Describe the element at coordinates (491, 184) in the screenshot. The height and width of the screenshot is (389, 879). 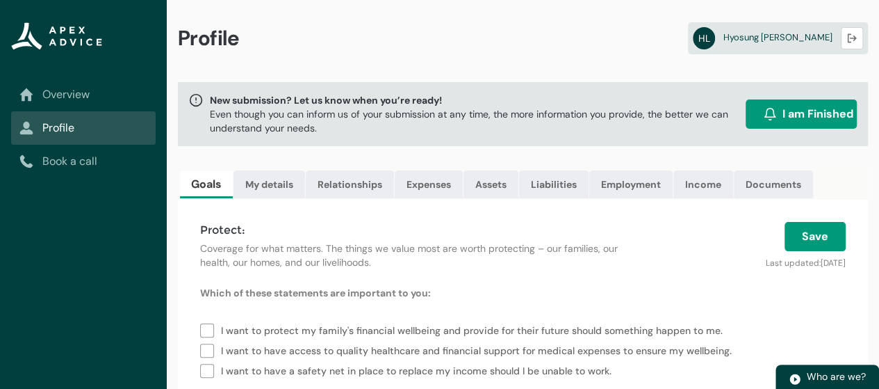
I see `a: Assets` at that location.